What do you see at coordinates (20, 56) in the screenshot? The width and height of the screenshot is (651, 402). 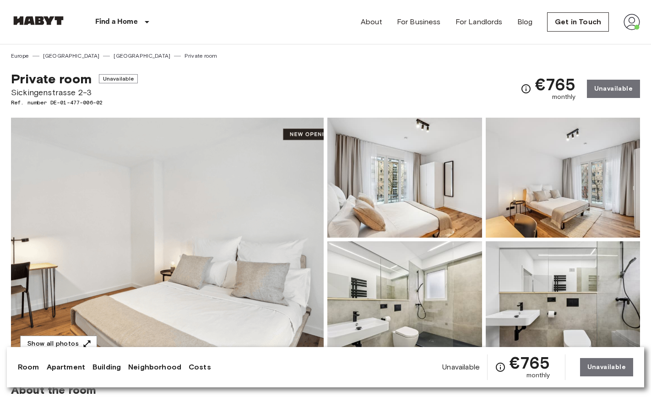 I see `a: Europe` at bounding box center [20, 56].